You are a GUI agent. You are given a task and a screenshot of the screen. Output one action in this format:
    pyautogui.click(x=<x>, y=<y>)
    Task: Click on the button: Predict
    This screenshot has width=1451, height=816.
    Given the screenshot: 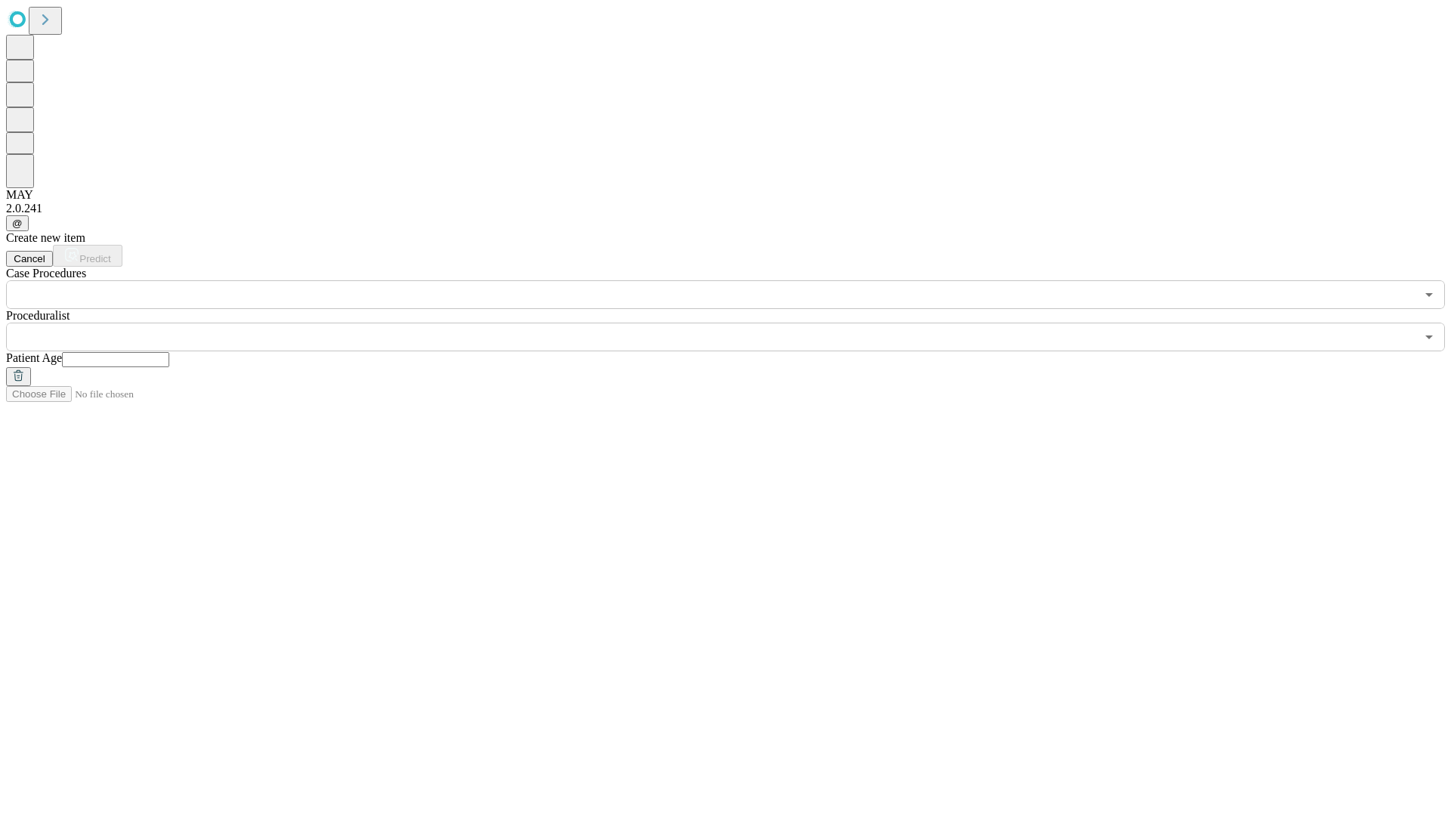 What is the action you would take?
    pyautogui.click(x=88, y=255)
    